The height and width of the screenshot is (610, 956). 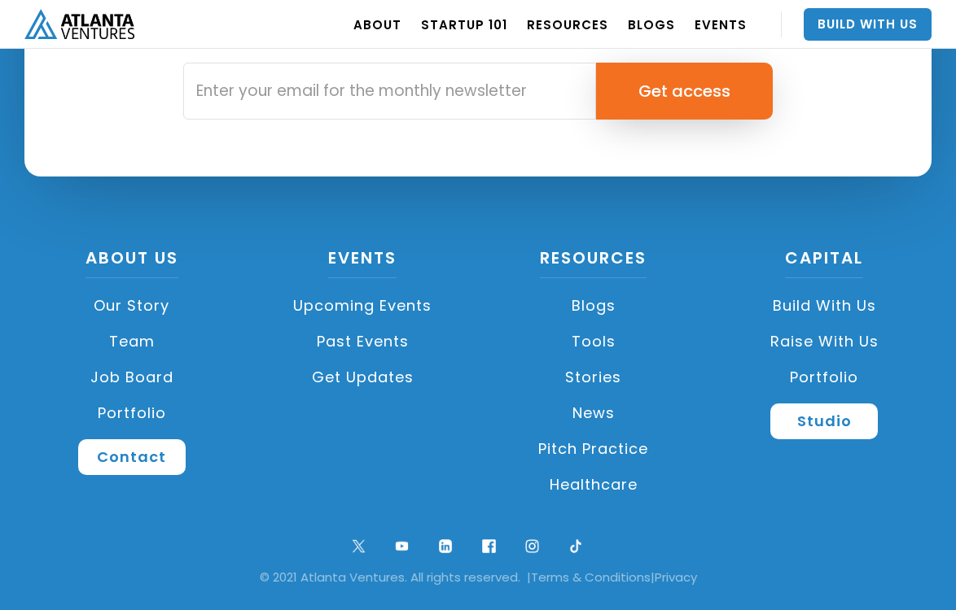 What do you see at coordinates (676, 577) in the screenshot?
I see `a: Privacy` at bounding box center [676, 577].